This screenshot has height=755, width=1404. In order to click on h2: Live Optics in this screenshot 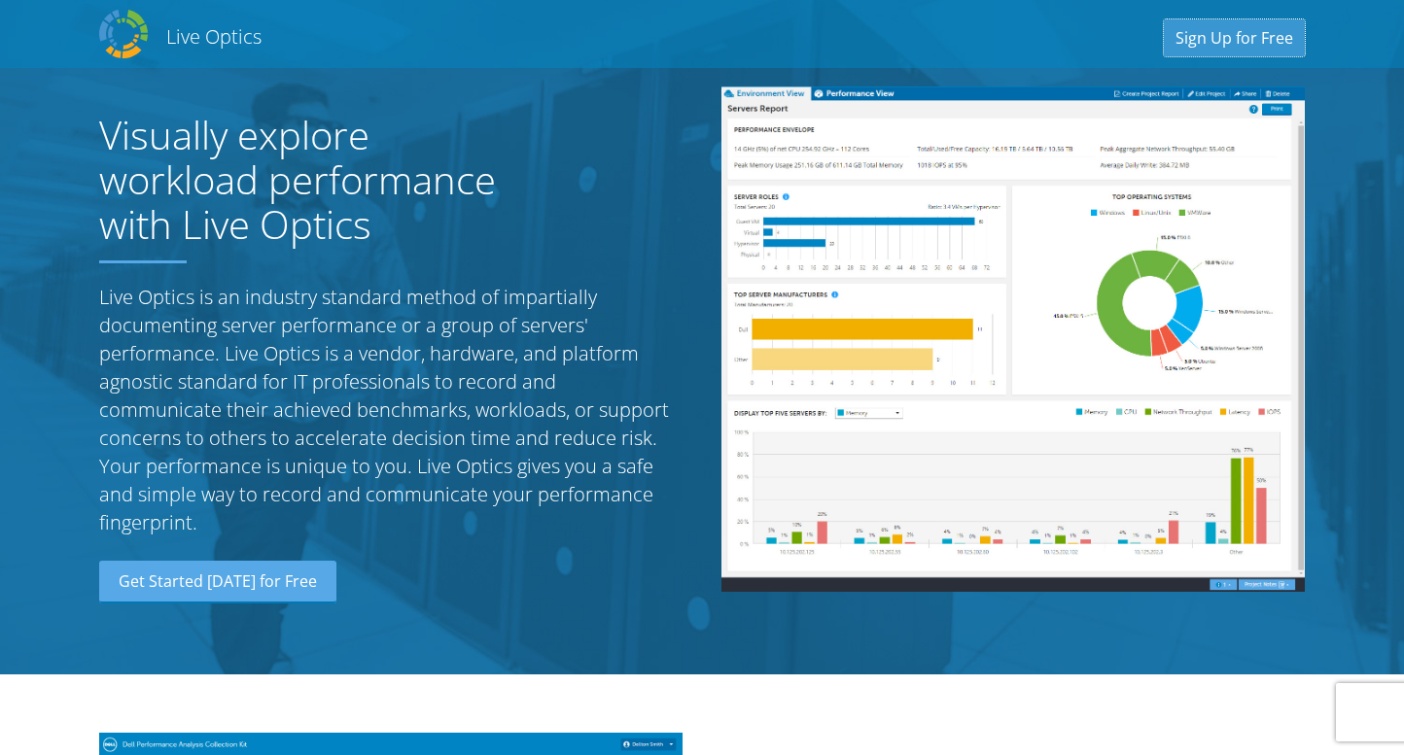, I will do `click(214, 36)`.